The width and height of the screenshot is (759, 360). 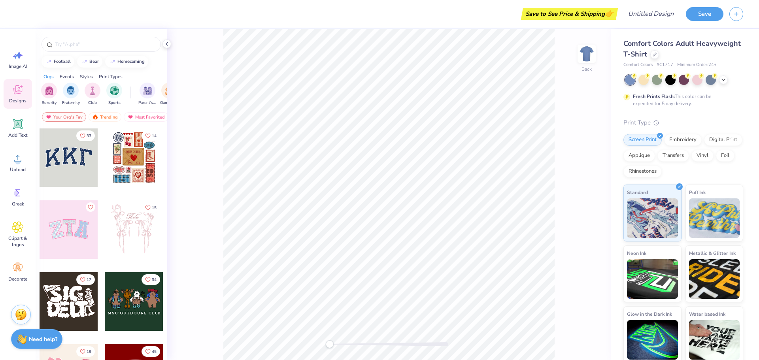 I want to click on div: filter for Sorority, so click(x=49, y=94).